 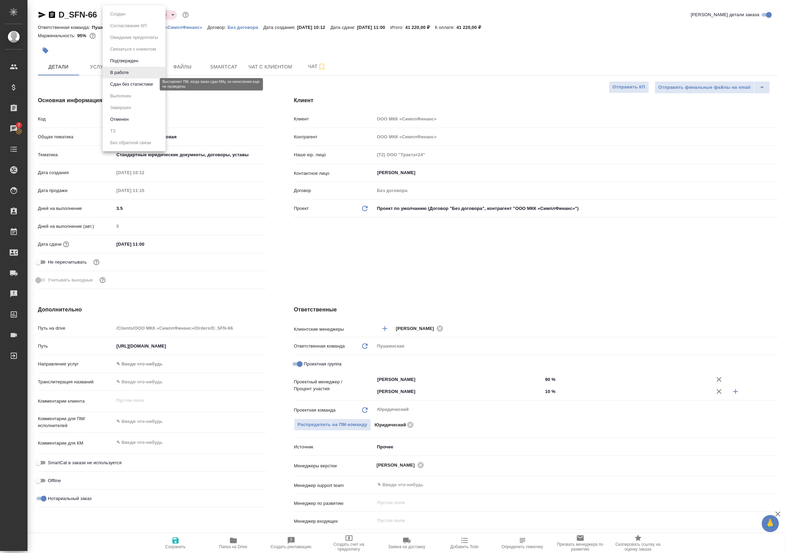 What do you see at coordinates (119, 73) in the screenshot?
I see `button: В работе` at bounding box center [119, 73].